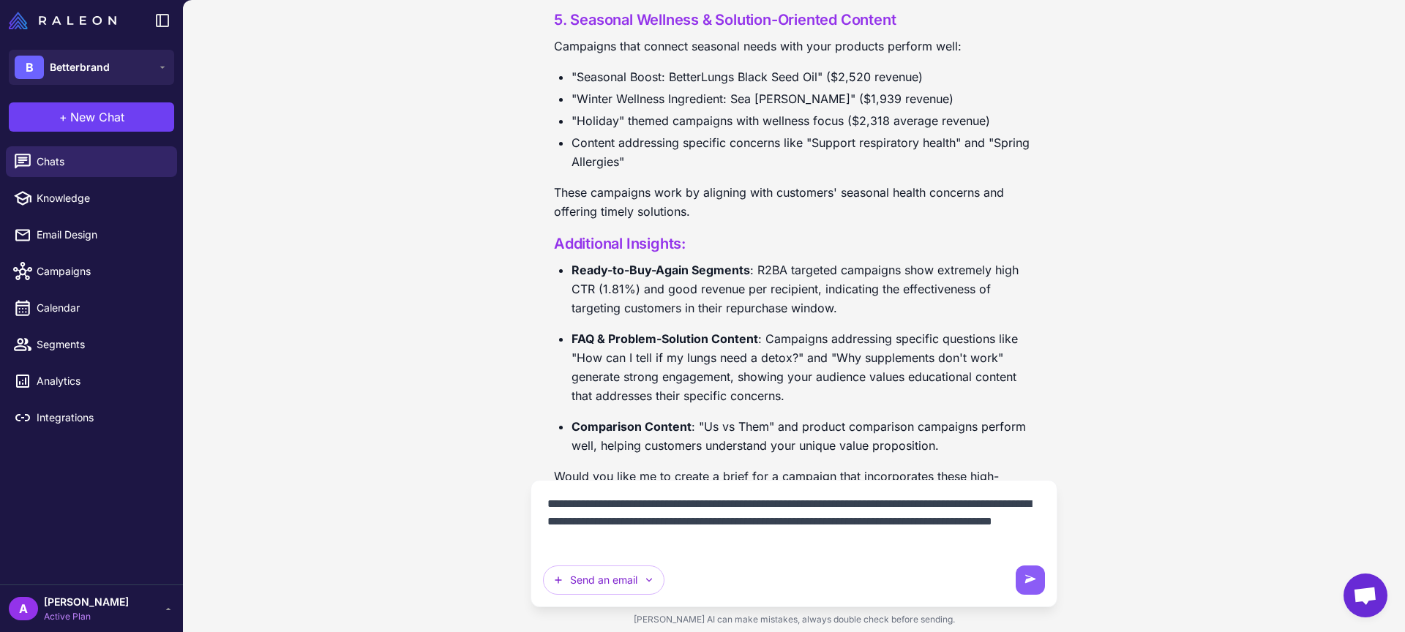 The width and height of the screenshot is (1405, 632). Describe the element at coordinates (794, 46) in the screenshot. I see `p: Campaigns that connect seasonal needs with your products perform well:` at that location.